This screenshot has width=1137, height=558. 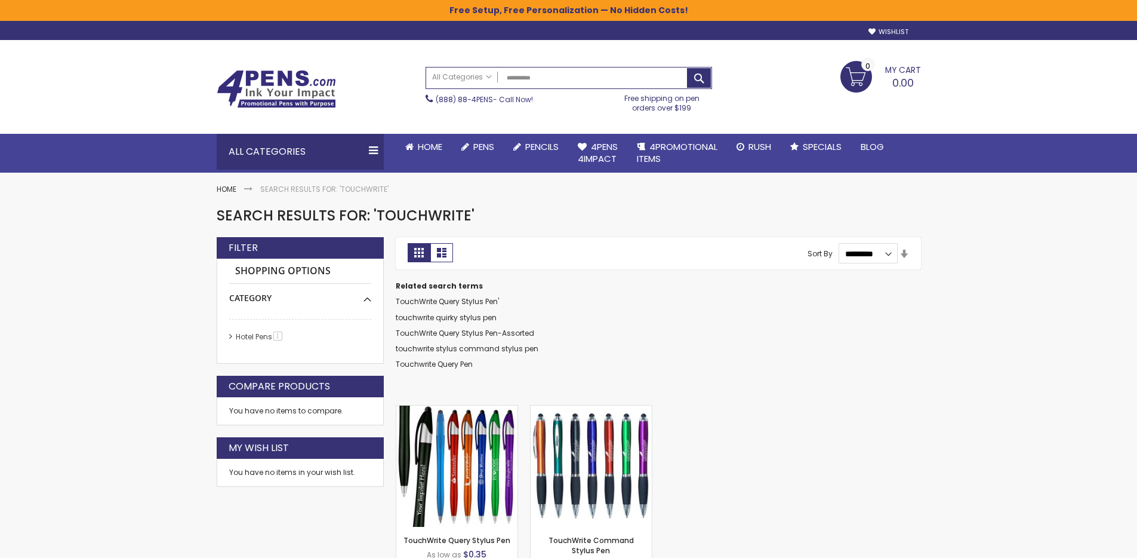 What do you see at coordinates (760, 146) in the screenshot?
I see `span: Rush` at bounding box center [760, 146].